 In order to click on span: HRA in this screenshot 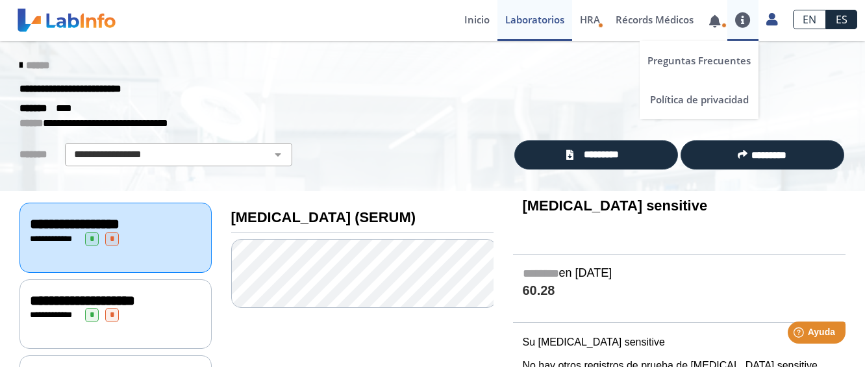, I will do `click(590, 19)`.